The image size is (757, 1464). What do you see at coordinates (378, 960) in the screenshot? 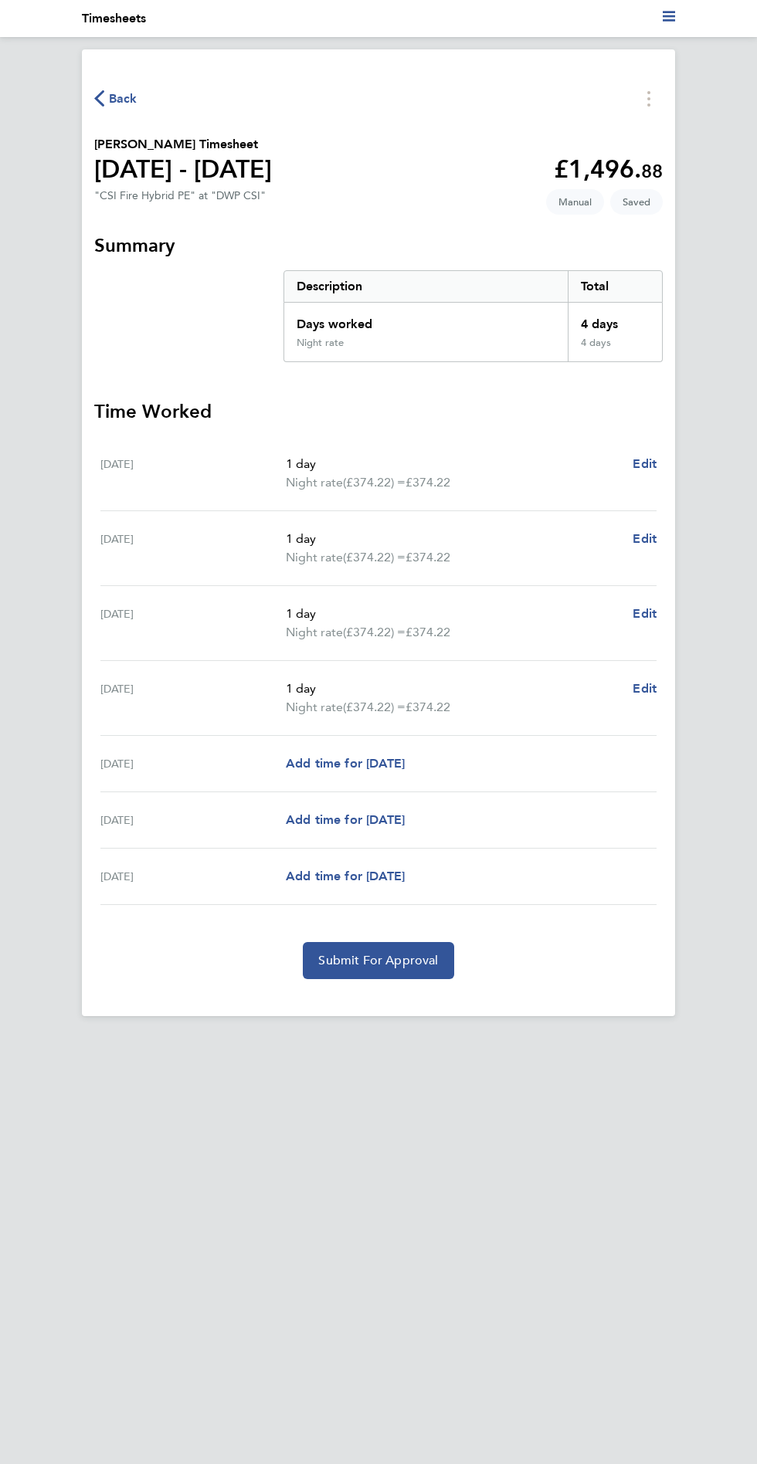
I see `span: Submit For Approval` at bounding box center [378, 960].